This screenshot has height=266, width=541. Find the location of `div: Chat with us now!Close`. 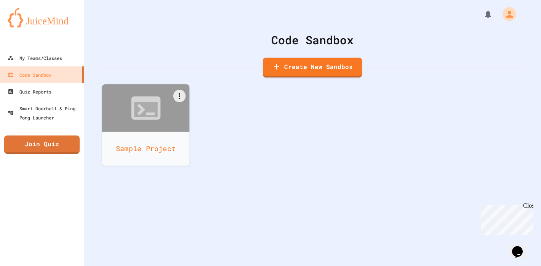

div: Chat with us now!Close is located at coordinates (28, 26).